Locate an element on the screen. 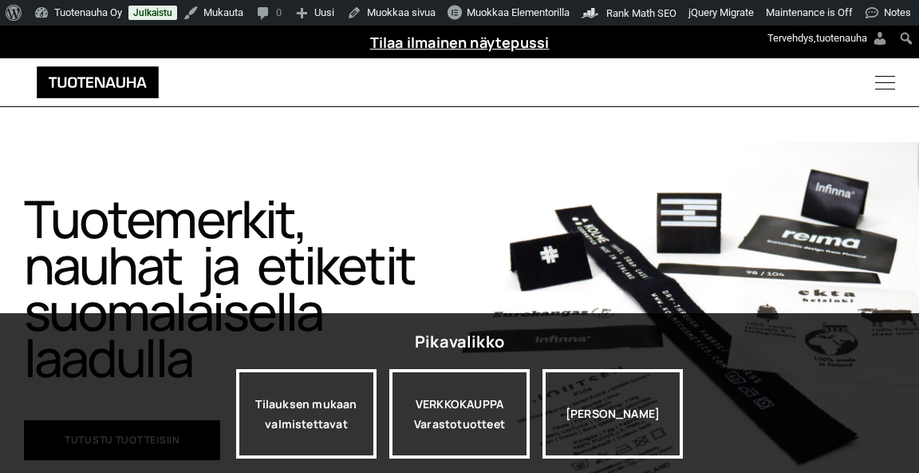 The width and height of the screenshot is (919, 473). button: Menu is located at coordinates (885, 82).